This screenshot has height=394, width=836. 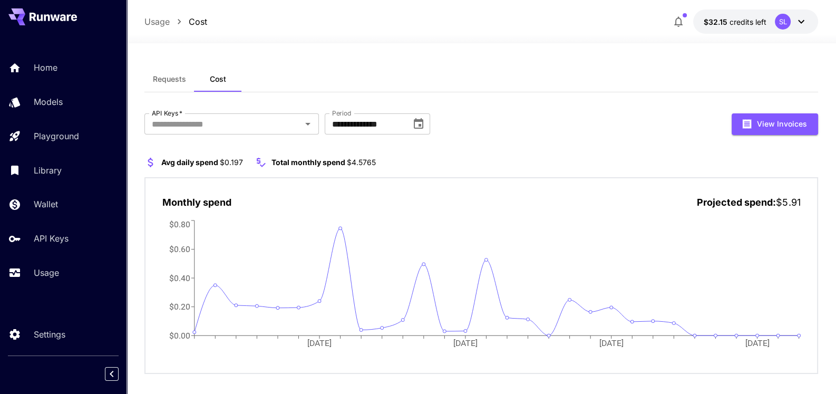 I want to click on div: Collapse sidebar, so click(x=120, y=374).